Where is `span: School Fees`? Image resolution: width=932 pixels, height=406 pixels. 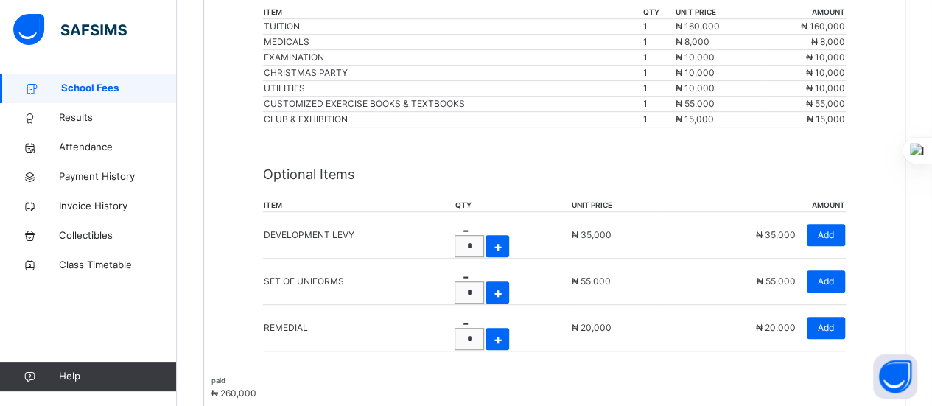 span: School Fees is located at coordinates (119, 88).